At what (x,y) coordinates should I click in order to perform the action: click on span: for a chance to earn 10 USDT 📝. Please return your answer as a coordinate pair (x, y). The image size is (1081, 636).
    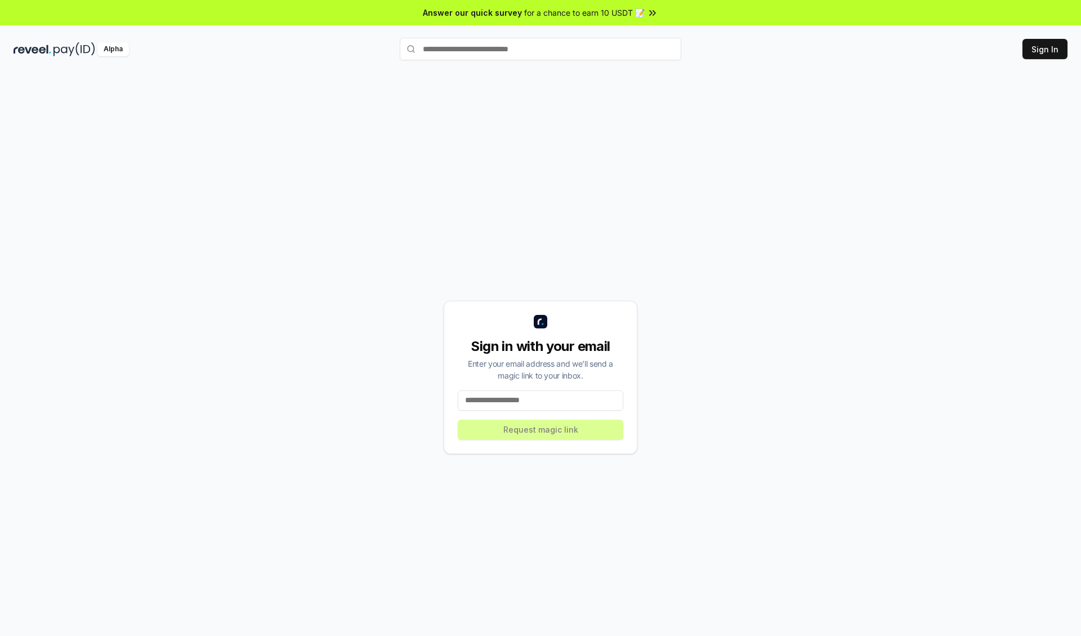
    Looking at the image, I should click on (585, 12).